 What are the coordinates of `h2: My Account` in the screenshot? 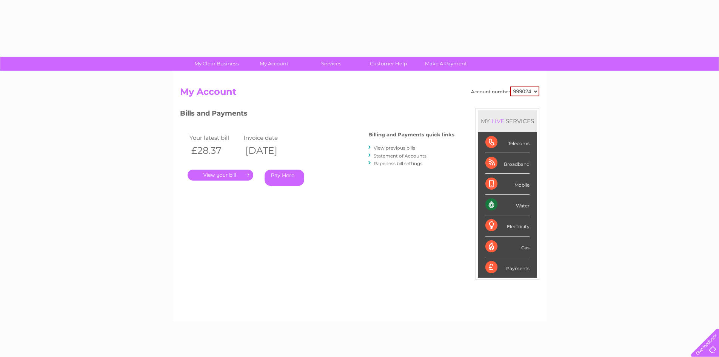 It's located at (360, 94).